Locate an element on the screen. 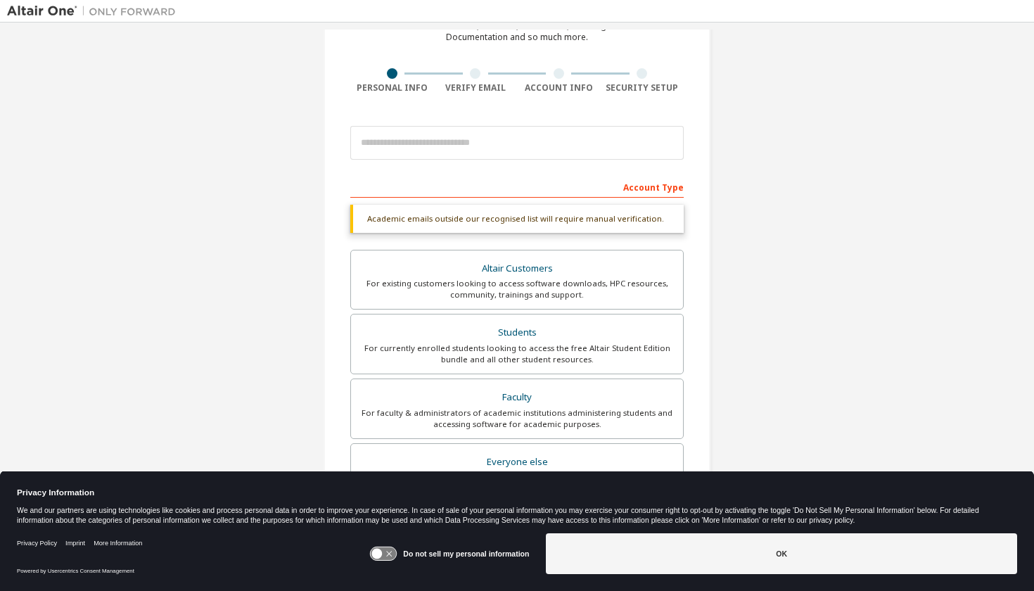 Image resolution: width=1034 pixels, height=591 pixels. div: For existing customers looking to access software downloads, HPC resources, community, trainings ... is located at coordinates (517, 289).